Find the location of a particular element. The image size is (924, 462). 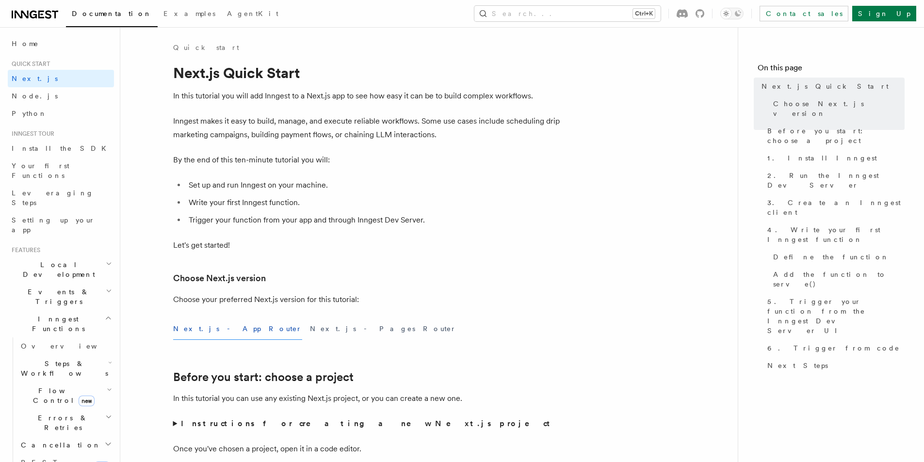

a: Add the function to serve() is located at coordinates (836, 279).